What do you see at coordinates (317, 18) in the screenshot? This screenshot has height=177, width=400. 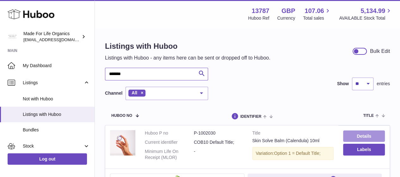 I see `span: Total sales` at bounding box center [317, 18].